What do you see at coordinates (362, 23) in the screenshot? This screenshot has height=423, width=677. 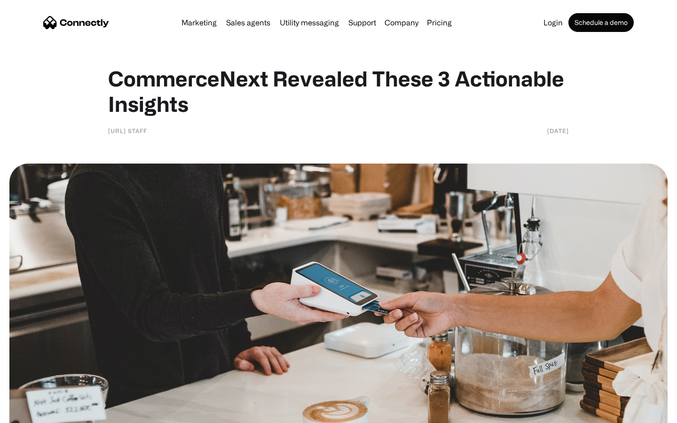 I see `a: Support` at bounding box center [362, 23].